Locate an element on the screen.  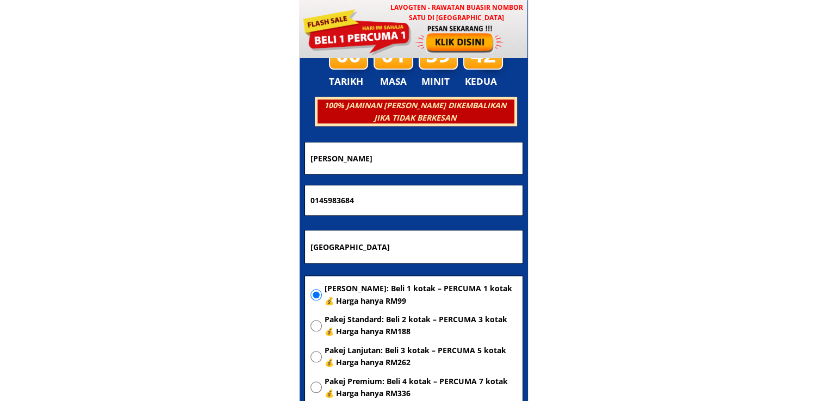
span: Pakej Lanjutan: Beli 3 kotak – PERCUMA 5 kotak 💰 Harga hanya RM262 is located at coordinates (421, 357).